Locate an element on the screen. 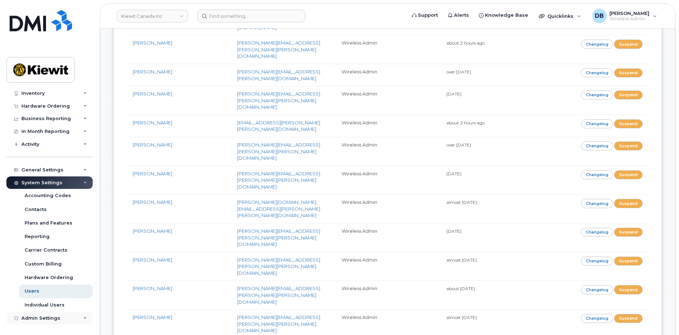 The height and width of the screenshot is (335, 679). div: Quicklinks is located at coordinates (560, 16).